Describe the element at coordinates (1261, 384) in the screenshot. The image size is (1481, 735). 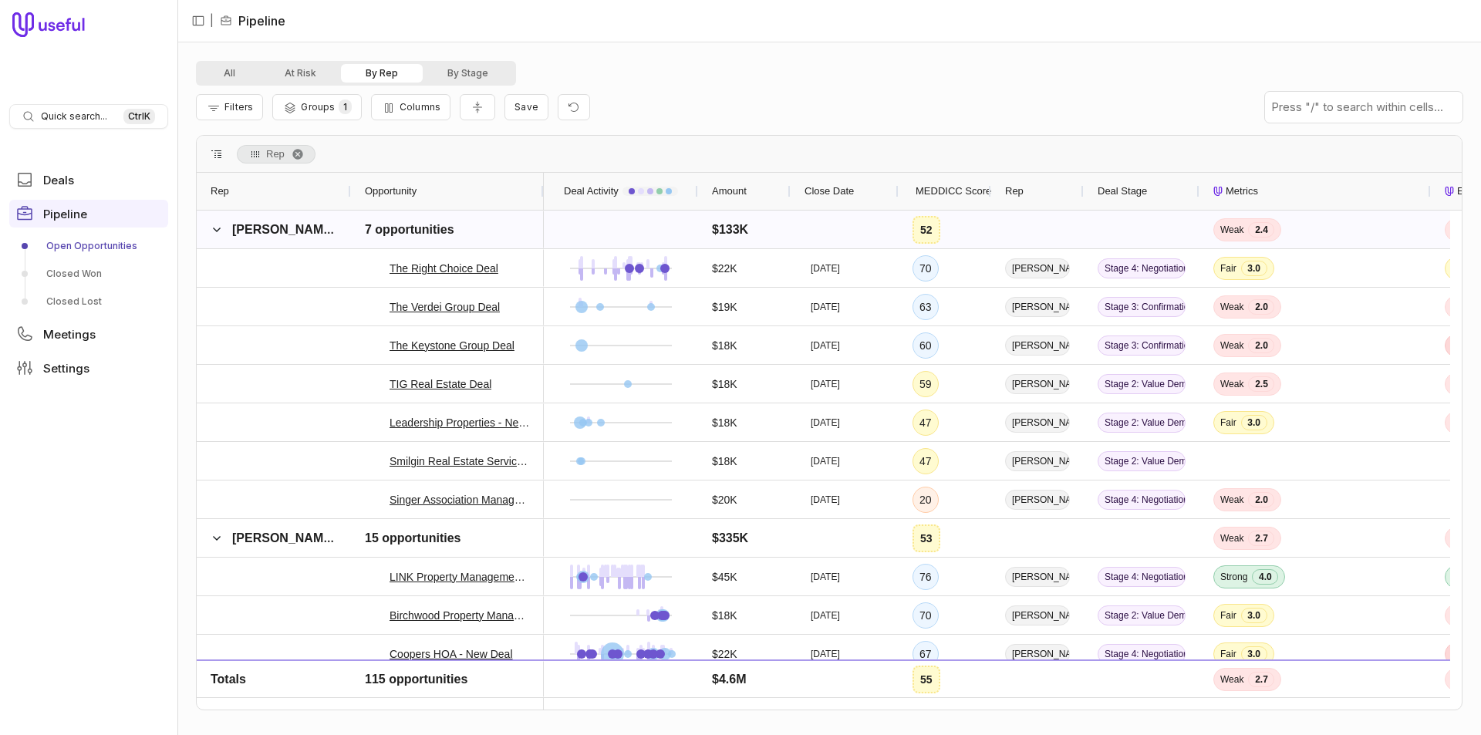
I see `span: 2.5` at that location.